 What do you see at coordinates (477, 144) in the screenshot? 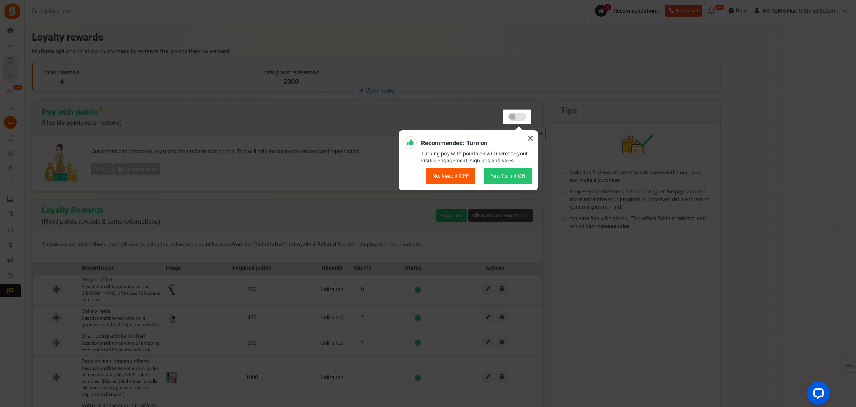
I see `h5: Recommended: Turn on` at bounding box center [477, 144].